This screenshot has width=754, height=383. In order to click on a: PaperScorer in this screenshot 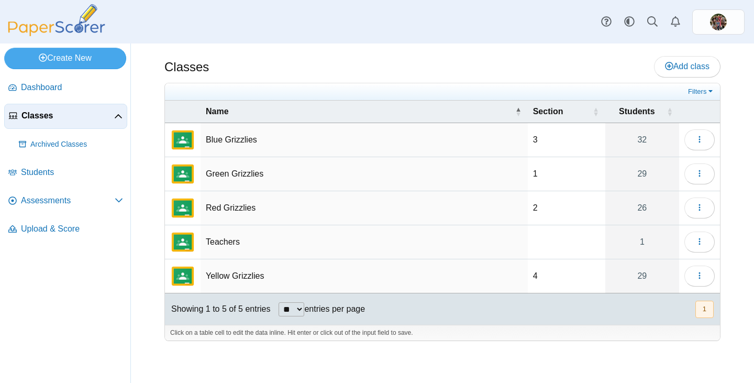, I will do `click(57, 33)`.